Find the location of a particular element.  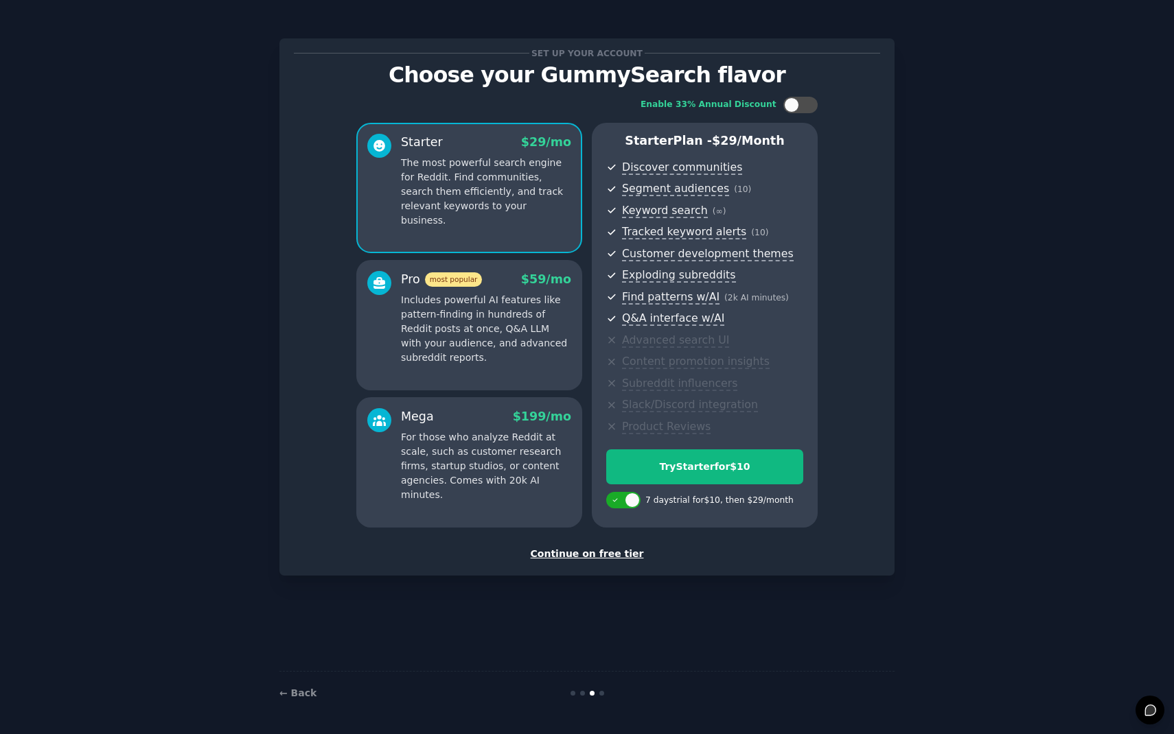

p: For those who analyze Reddit at scale, such as customer research firms, startup studios, or conte... is located at coordinates (486, 466).